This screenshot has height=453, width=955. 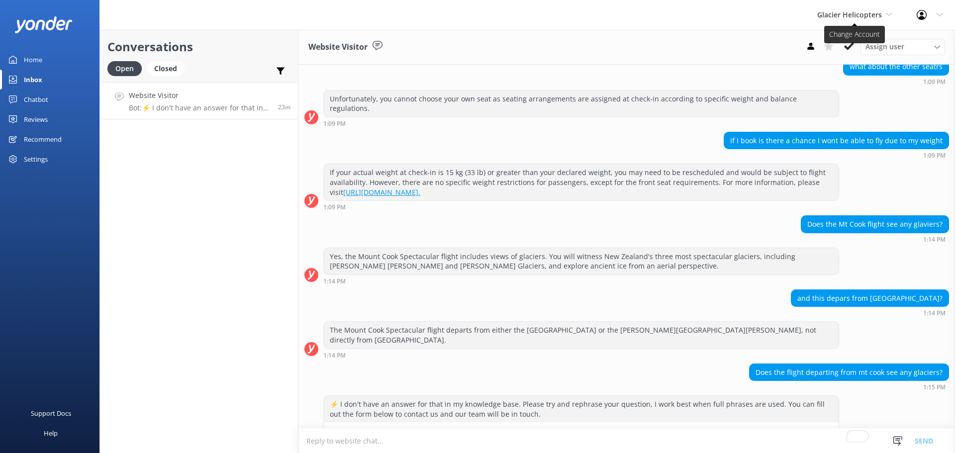 What do you see at coordinates (199, 108) in the screenshot?
I see `p: Bot: ⚡ I don't have an answer for that in my knowledge base. Please try and rephrase your questio...` at bounding box center [199, 108].